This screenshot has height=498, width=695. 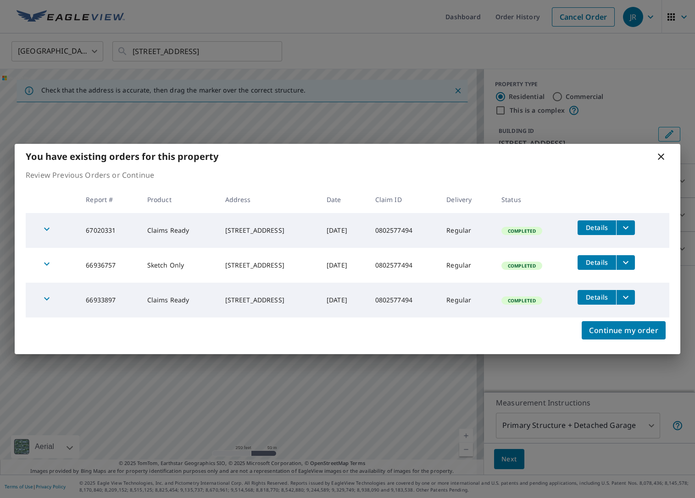 What do you see at coordinates (109, 300) in the screenshot?
I see `td: 66933897` at bounding box center [109, 300].